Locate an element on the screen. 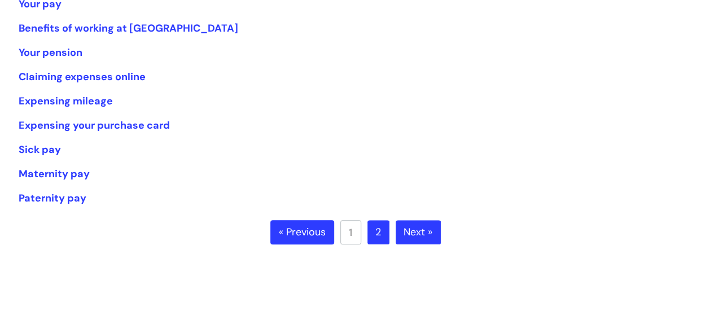 The width and height of the screenshot is (714, 311). a: Maternity pay is located at coordinates (54, 174).